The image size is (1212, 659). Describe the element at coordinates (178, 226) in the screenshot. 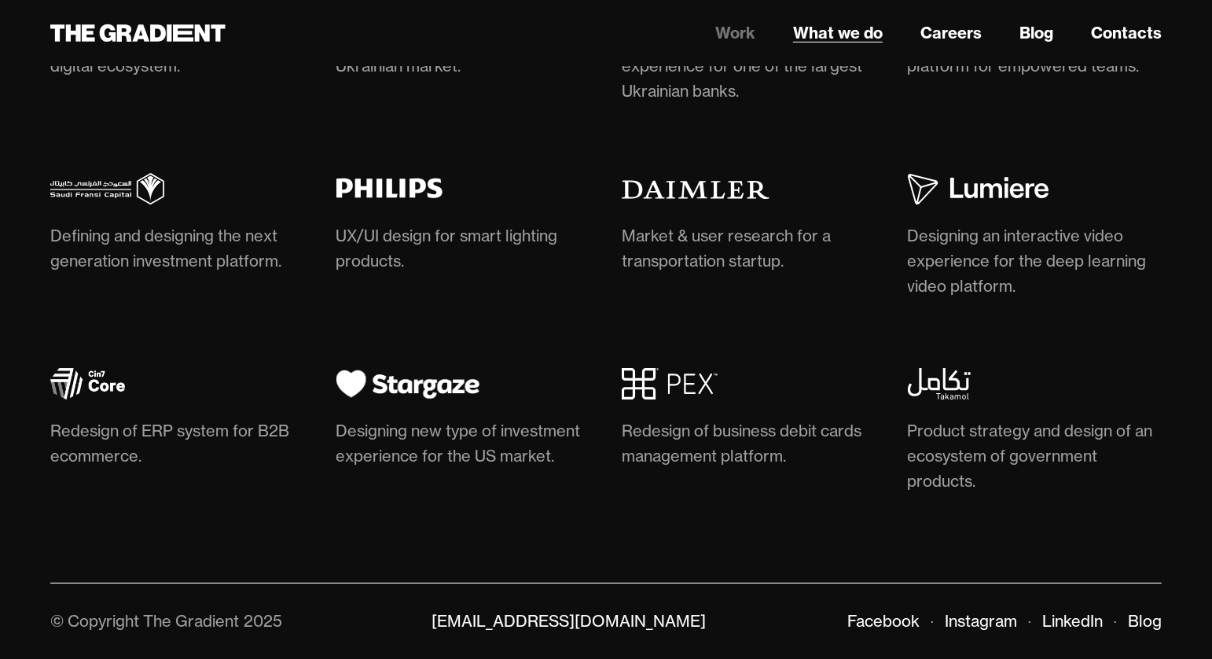

I see `a: Defining and designing the next generation investment platform.` at that location.